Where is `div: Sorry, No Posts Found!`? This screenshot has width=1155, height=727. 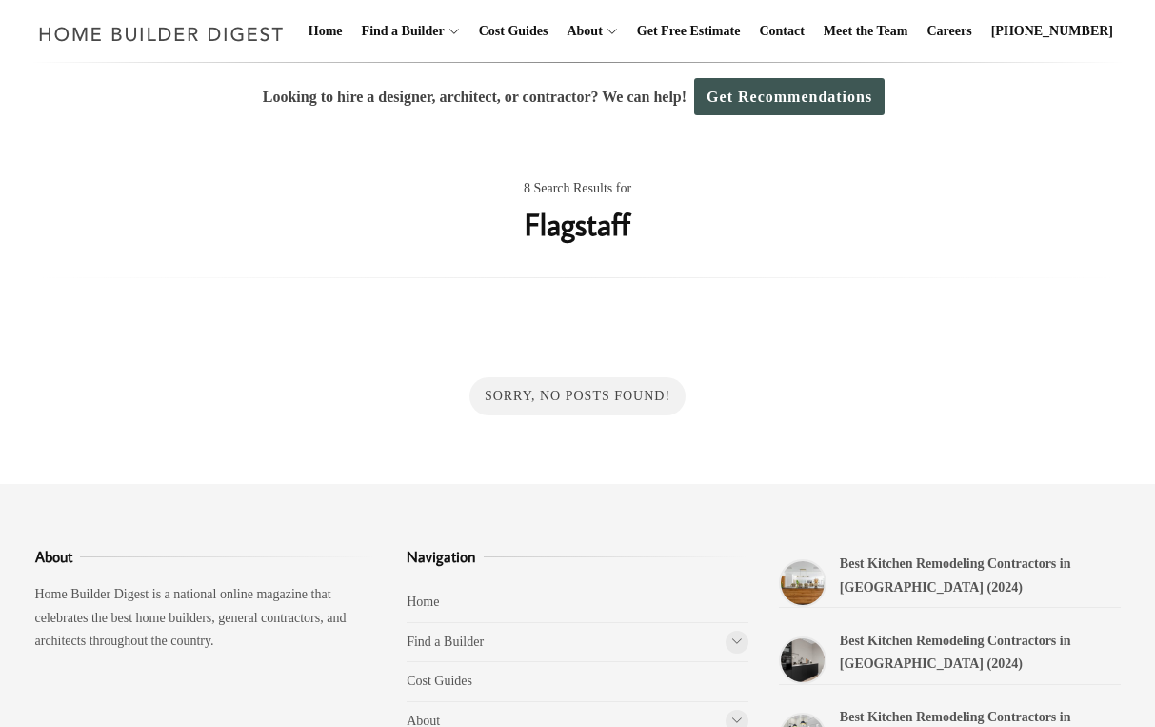 div: Sorry, No Posts Found! is located at coordinates (577, 396).